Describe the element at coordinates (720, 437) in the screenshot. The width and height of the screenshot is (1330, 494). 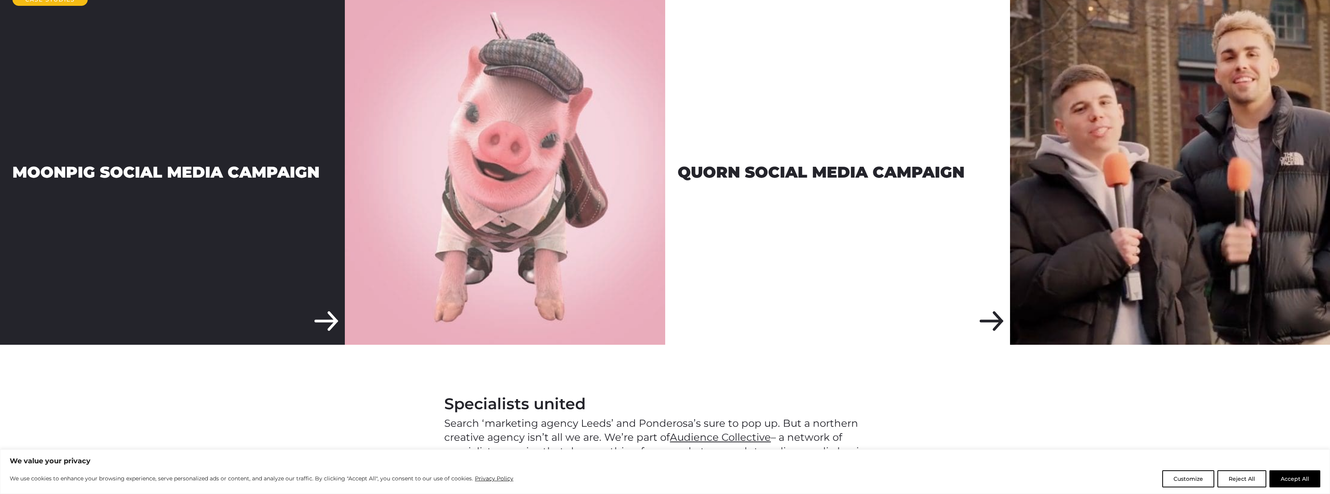
I see `a: Audience Collective` at that location.